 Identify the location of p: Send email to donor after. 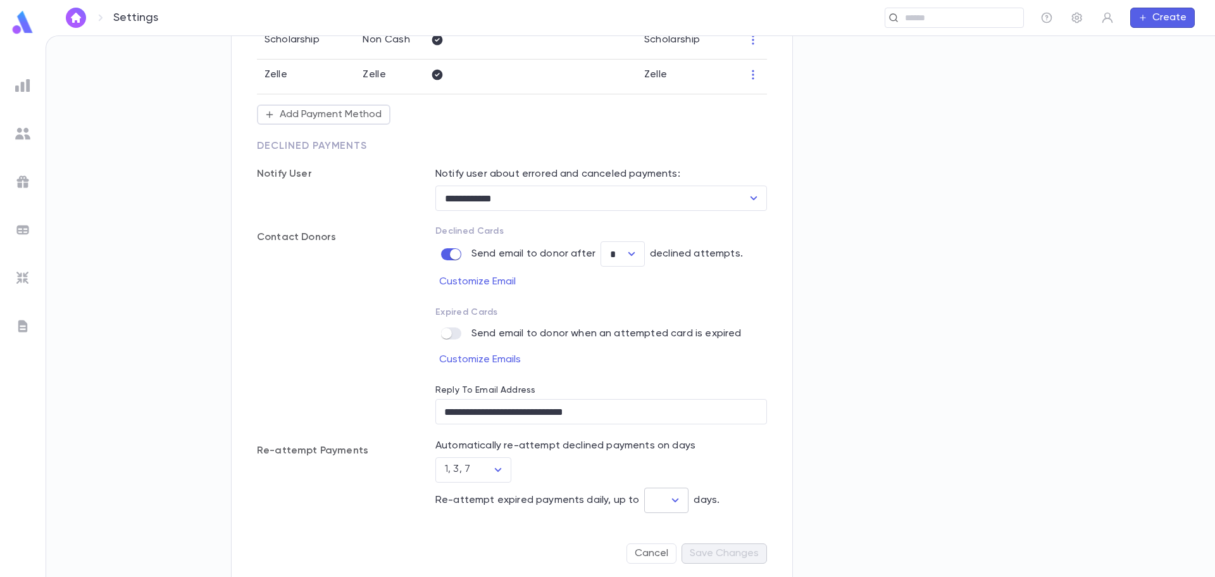
(534, 254).